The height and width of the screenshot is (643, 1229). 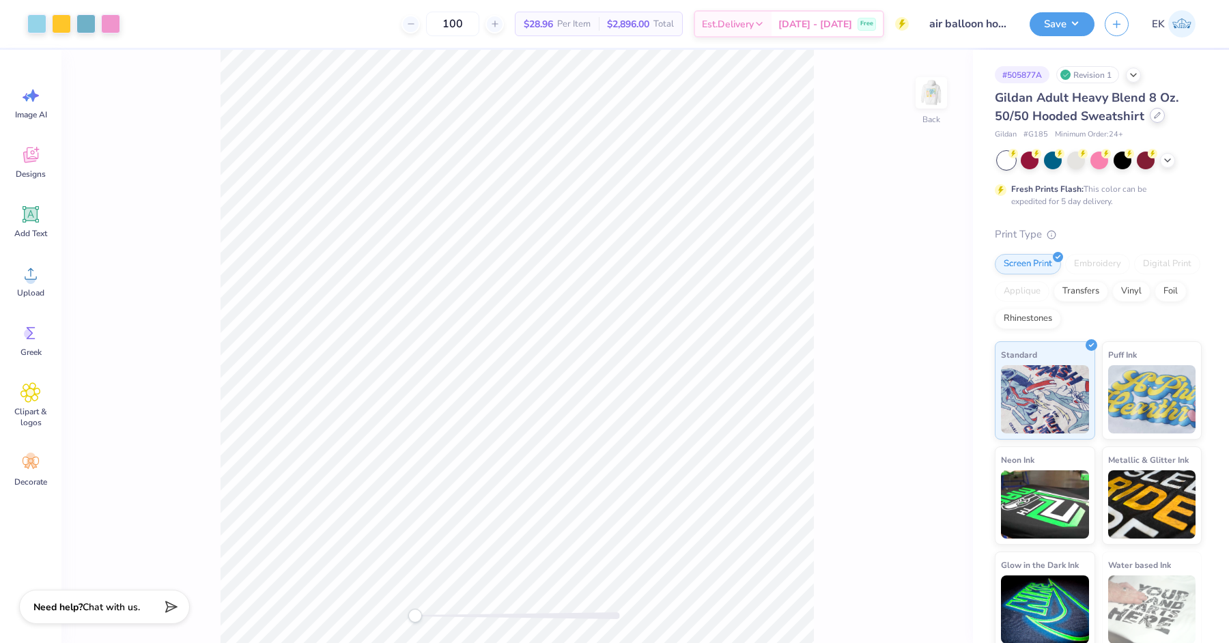 I want to click on span: Chat with us., so click(x=111, y=607).